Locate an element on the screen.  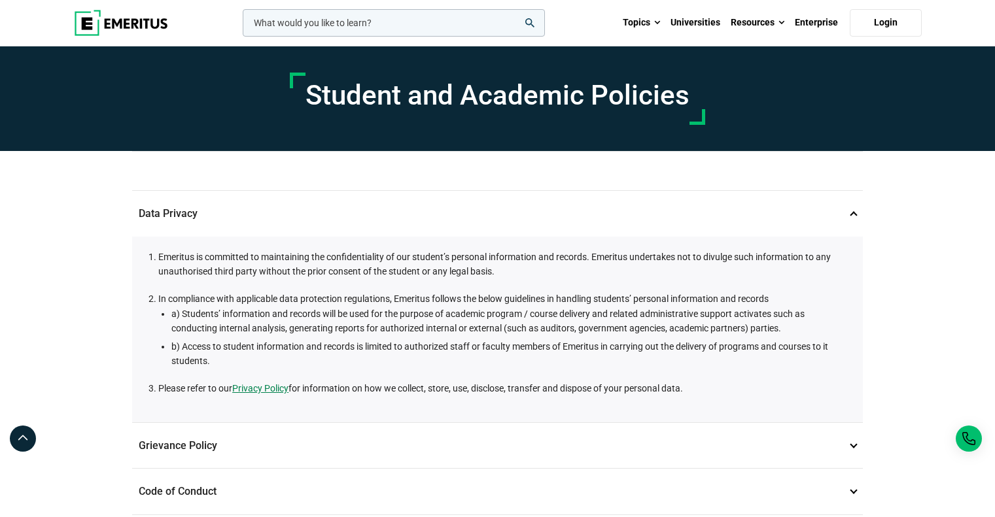
h1: Student and Academic Policies is located at coordinates (497, 95).